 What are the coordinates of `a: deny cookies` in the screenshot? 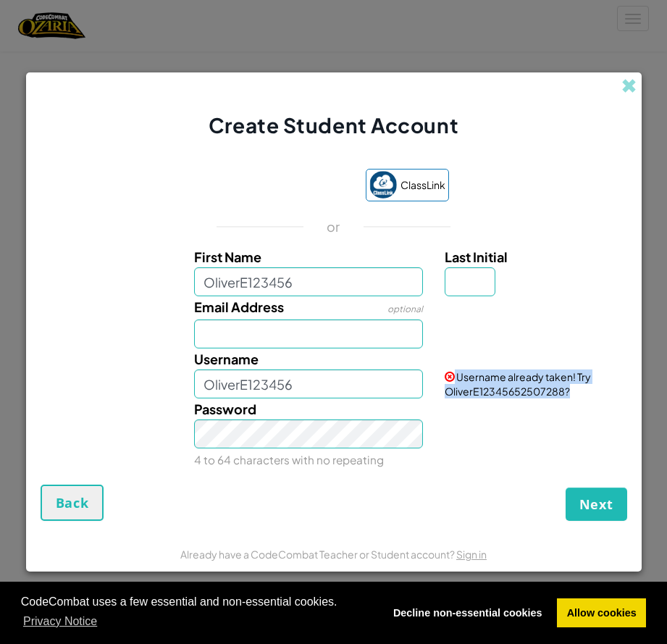 It's located at (467, 613).